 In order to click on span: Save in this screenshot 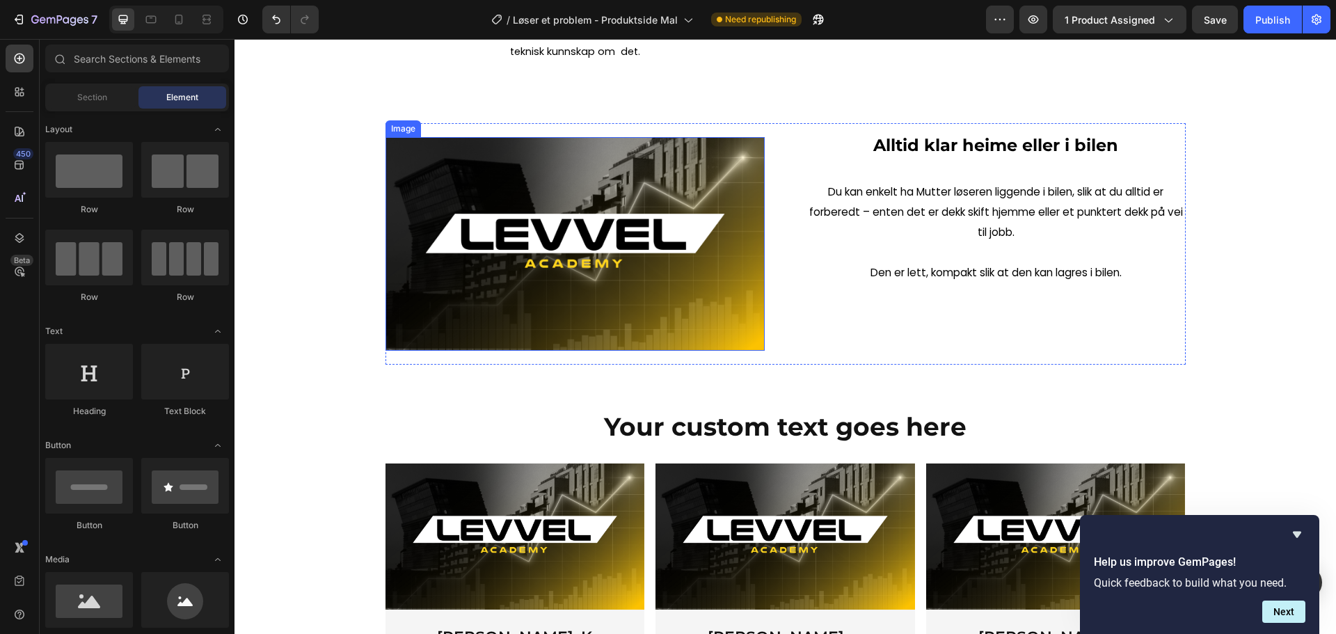, I will do `click(1215, 19)`.